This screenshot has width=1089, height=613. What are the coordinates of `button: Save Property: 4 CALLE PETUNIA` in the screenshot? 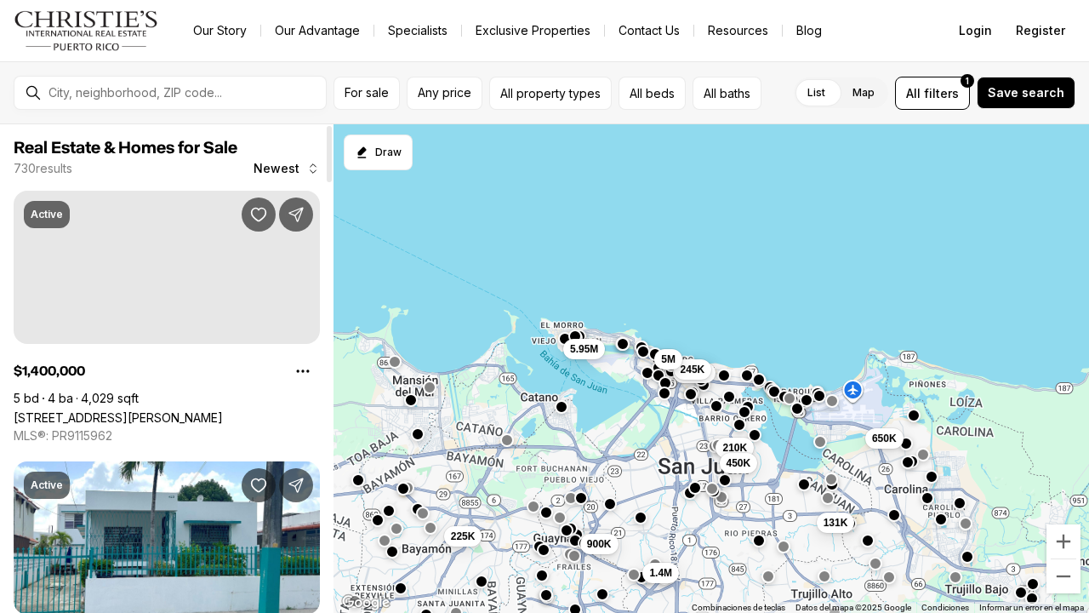 It's located at (259, 214).